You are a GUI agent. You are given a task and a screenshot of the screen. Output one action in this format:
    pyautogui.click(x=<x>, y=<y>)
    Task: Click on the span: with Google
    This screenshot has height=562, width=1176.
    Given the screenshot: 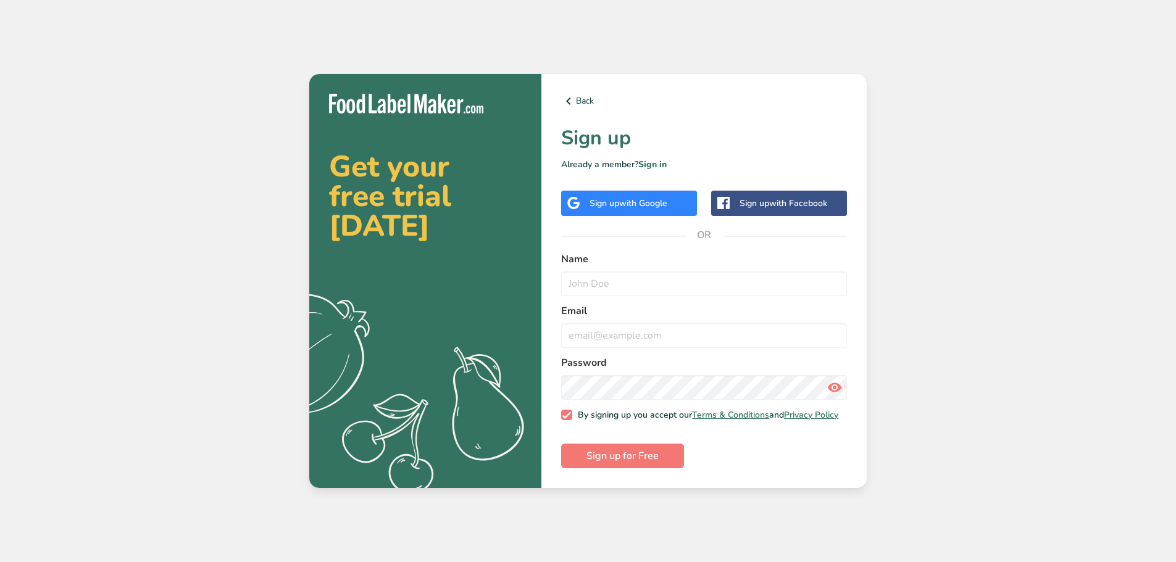 What is the action you would take?
    pyautogui.click(x=643, y=203)
    